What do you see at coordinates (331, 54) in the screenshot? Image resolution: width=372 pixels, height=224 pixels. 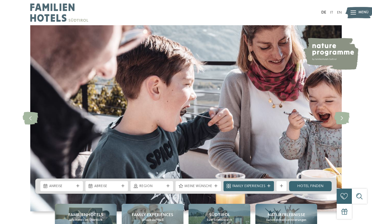 I see `img: nature programme by Familienhotels Südtirol` at bounding box center [331, 54].